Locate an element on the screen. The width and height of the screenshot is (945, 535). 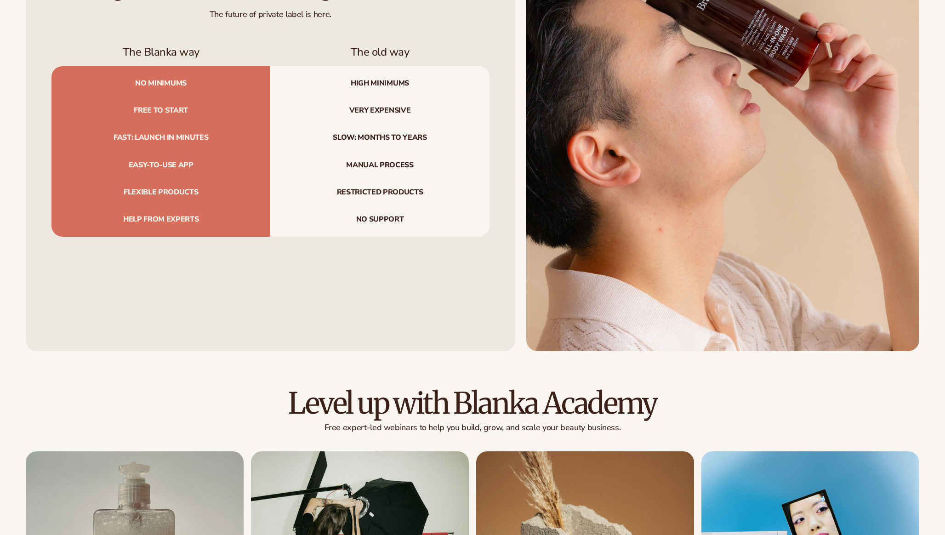
div: The future of private label is here. is located at coordinates (270, 11).